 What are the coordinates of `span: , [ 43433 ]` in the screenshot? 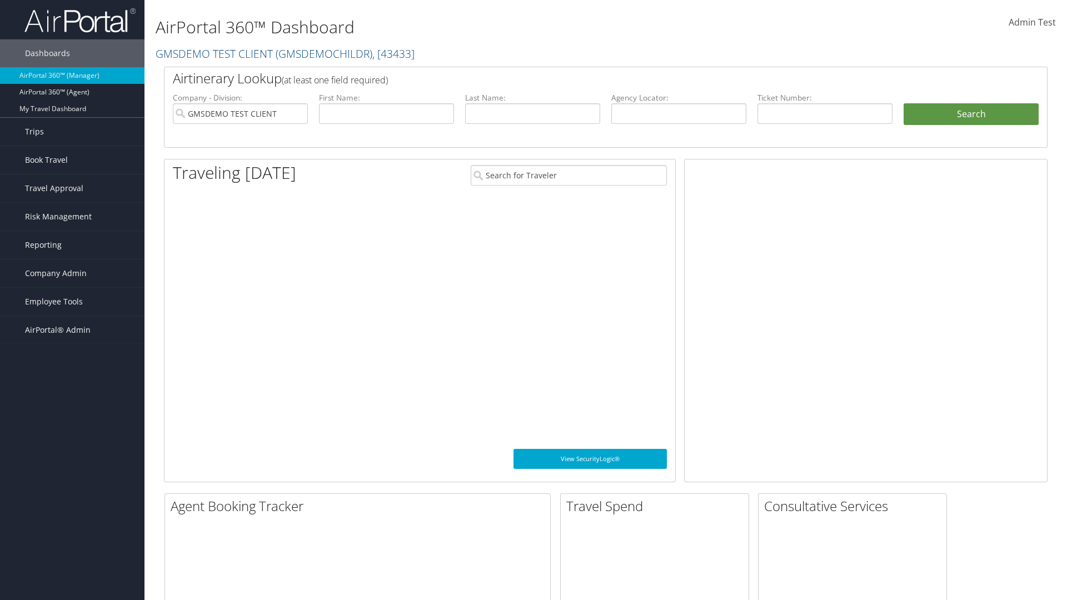 It's located at (393, 53).